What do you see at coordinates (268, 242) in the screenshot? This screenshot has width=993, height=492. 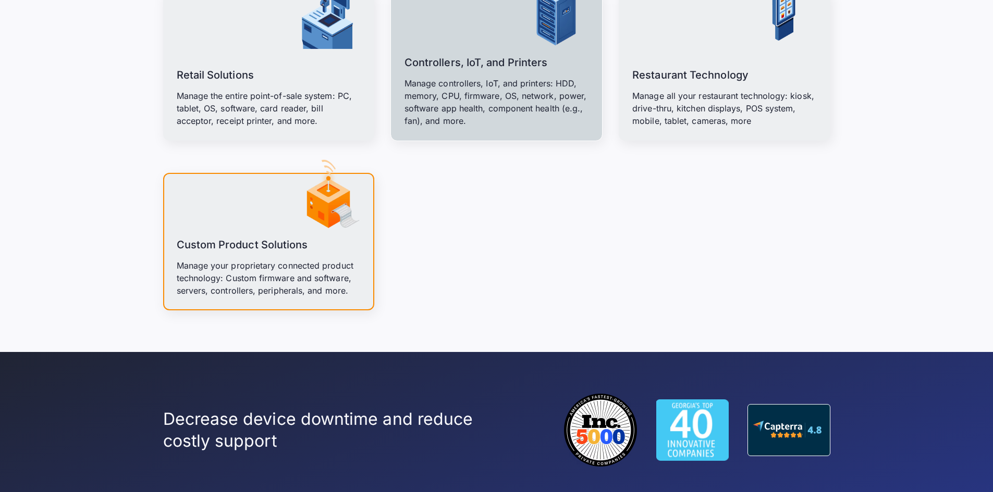 I see `a: Custom Product SolutionsManage your proprietary connected product technology: Custom firmware and...` at bounding box center [268, 242].